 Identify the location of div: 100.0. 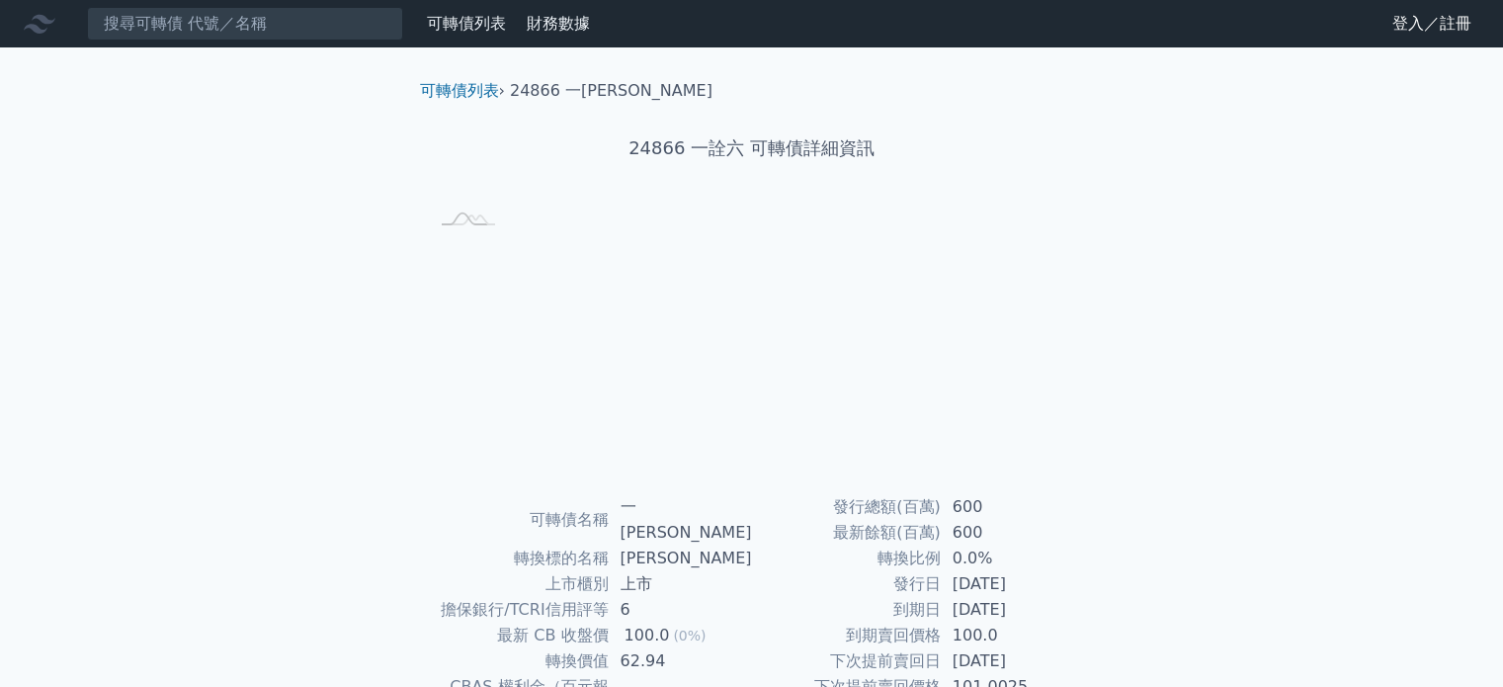
(647, 635).